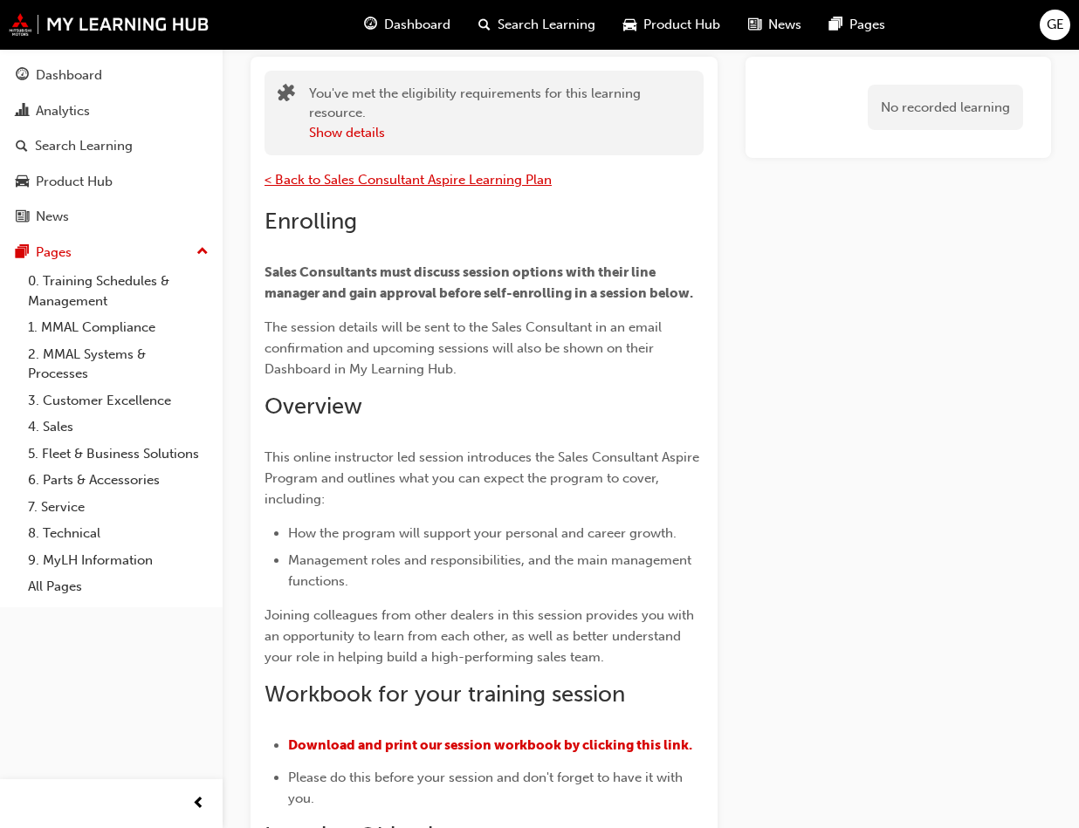  I want to click on a: pages-iconPages, so click(857, 24).